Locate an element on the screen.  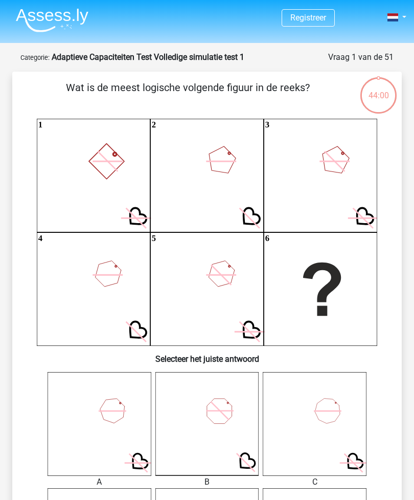
div: B is located at coordinates (207, 482).